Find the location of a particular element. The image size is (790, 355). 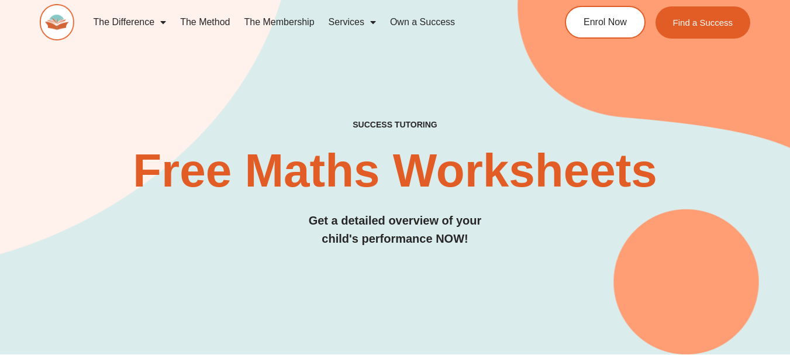

nav: Menu is located at coordinates (305, 22).